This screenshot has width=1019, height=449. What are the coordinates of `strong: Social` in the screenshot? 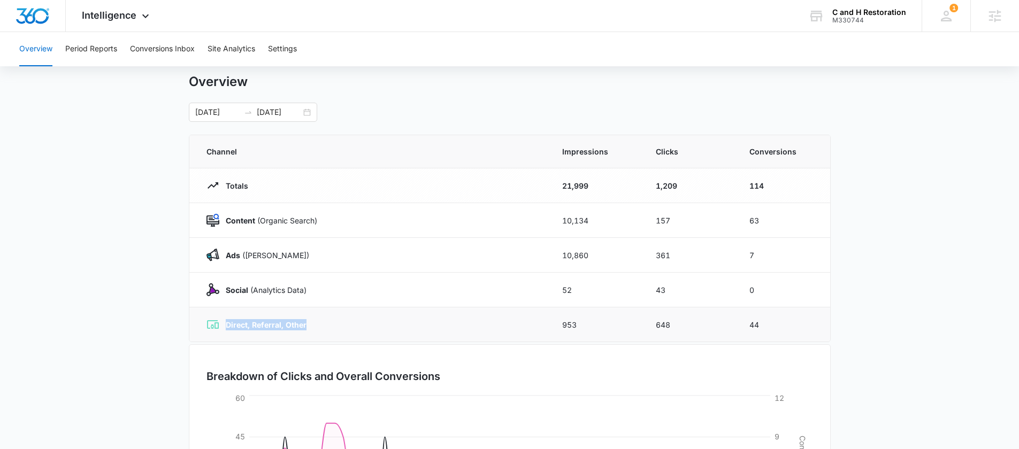 It's located at (237, 290).